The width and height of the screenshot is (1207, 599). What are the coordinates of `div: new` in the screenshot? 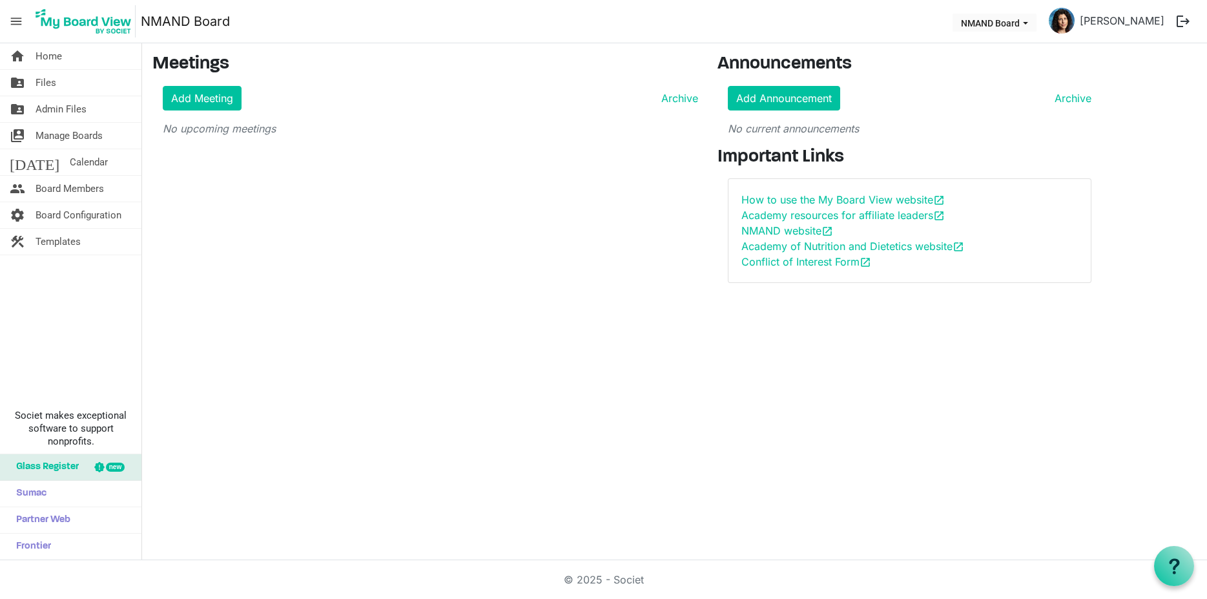 It's located at (115, 467).